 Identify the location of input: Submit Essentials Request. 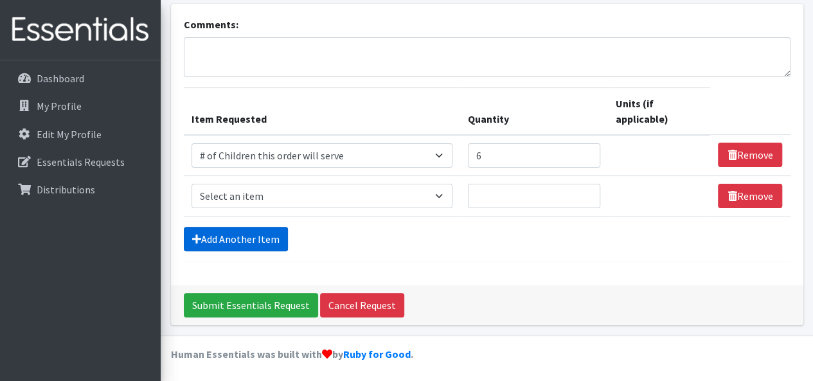
(251, 305).